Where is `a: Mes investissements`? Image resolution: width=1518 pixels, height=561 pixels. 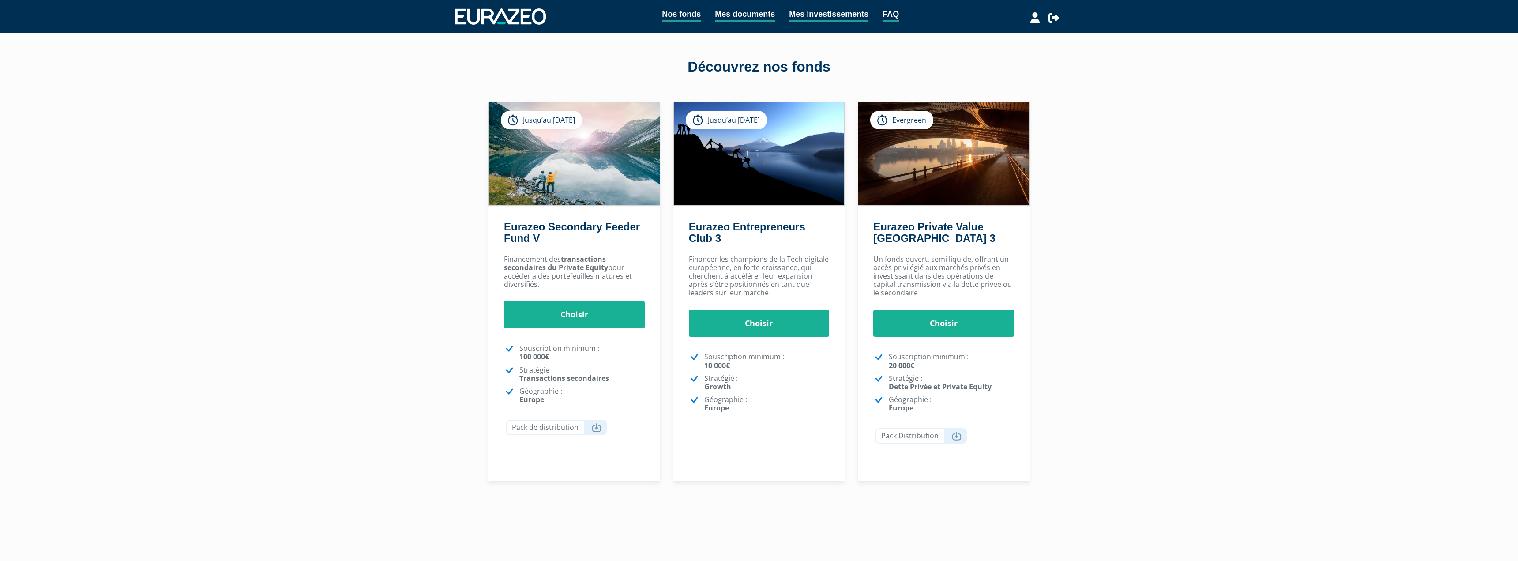 a: Mes investissements is located at coordinates (829, 15).